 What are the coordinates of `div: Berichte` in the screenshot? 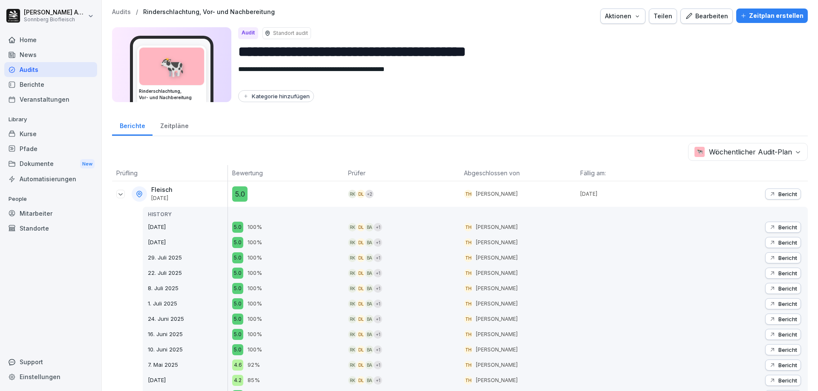 It's located at (132, 125).